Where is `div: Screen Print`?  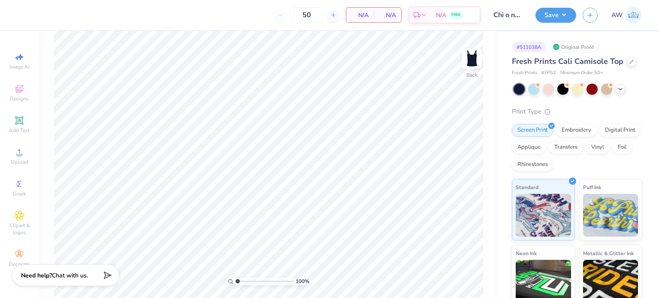
div: Screen Print is located at coordinates (533, 131).